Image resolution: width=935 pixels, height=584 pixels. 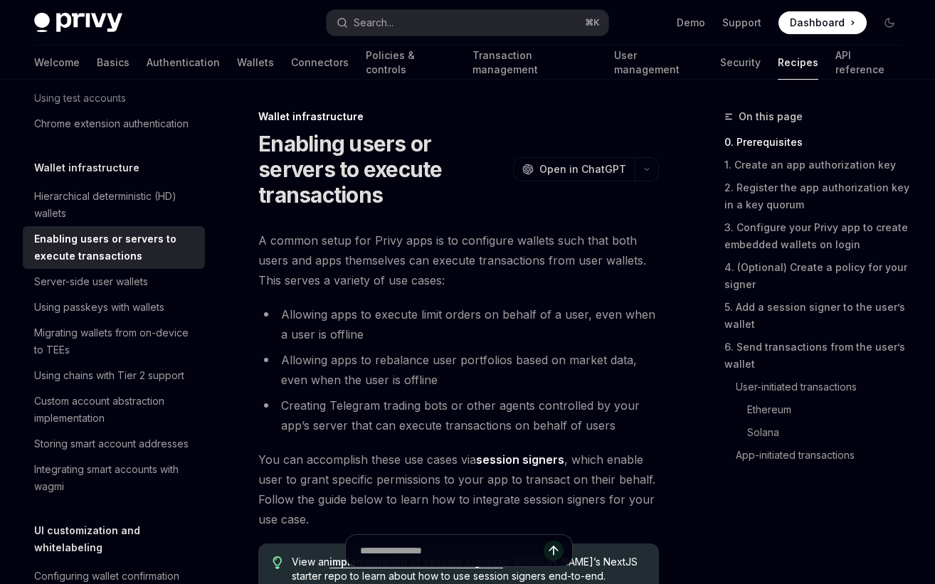 I want to click on a: Welcome, so click(x=57, y=63).